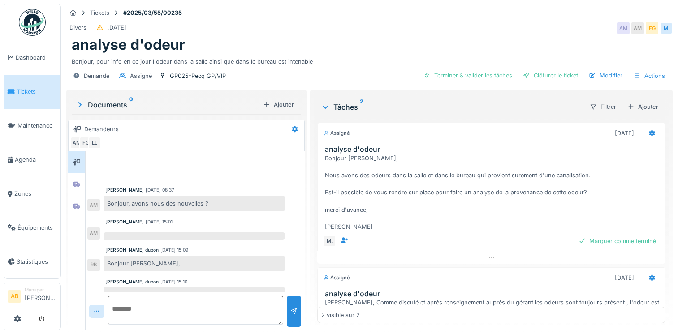 The image size is (678, 334). Describe the element at coordinates (78, 27) in the screenshot. I see `div: Divers` at that location.